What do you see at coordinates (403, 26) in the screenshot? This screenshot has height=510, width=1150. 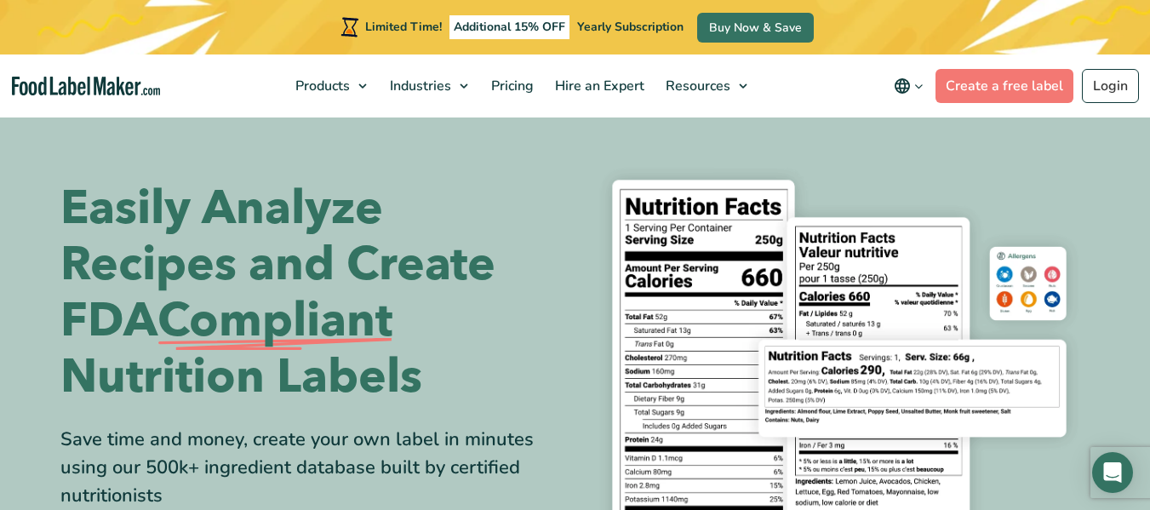 I see `span: Limited Time!` at bounding box center [403, 26].